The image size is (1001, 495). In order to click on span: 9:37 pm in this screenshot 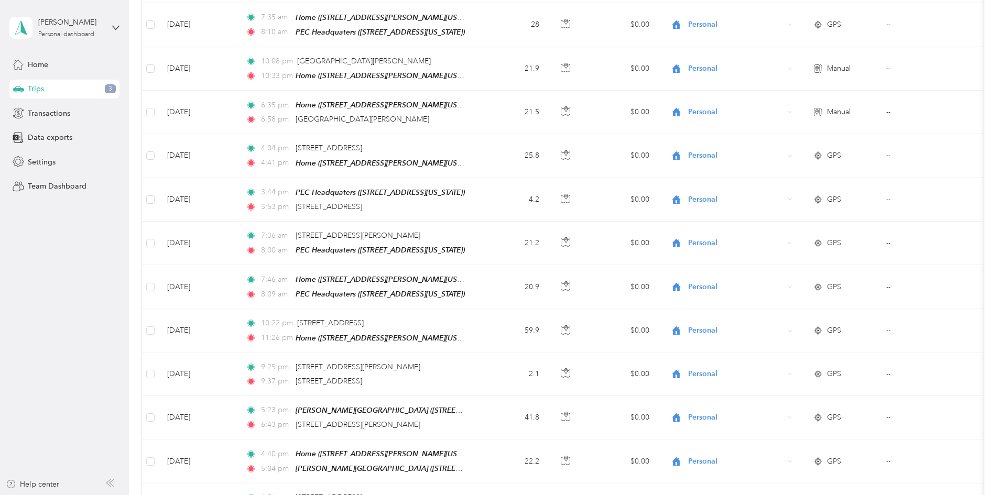, I will do `click(276, 382)`.